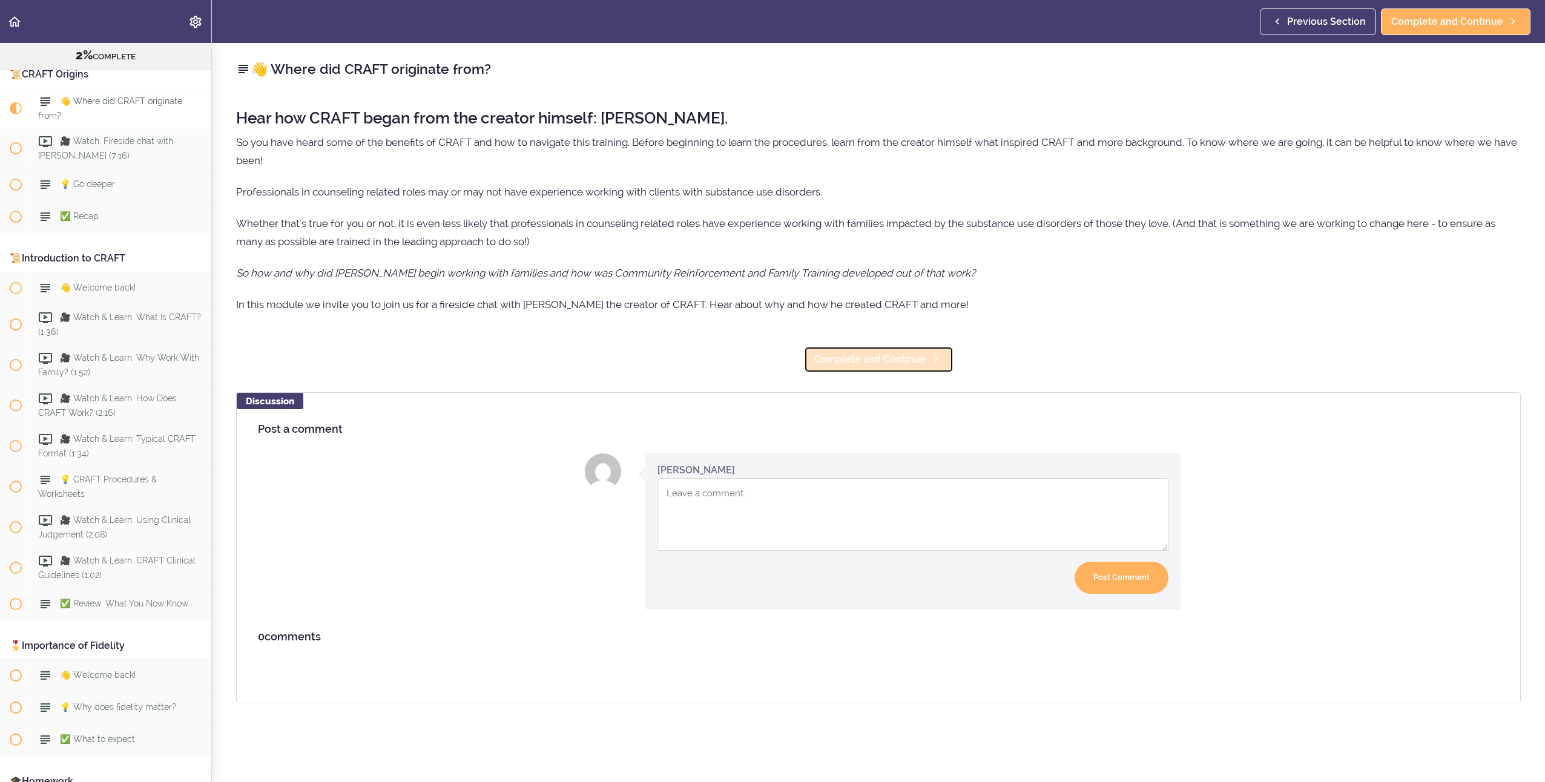 The height and width of the screenshot is (782, 1545). I want to click on p: Whether that's true for you or not, it is even less likely that professionals in counseling relat..., so click(879, 233).